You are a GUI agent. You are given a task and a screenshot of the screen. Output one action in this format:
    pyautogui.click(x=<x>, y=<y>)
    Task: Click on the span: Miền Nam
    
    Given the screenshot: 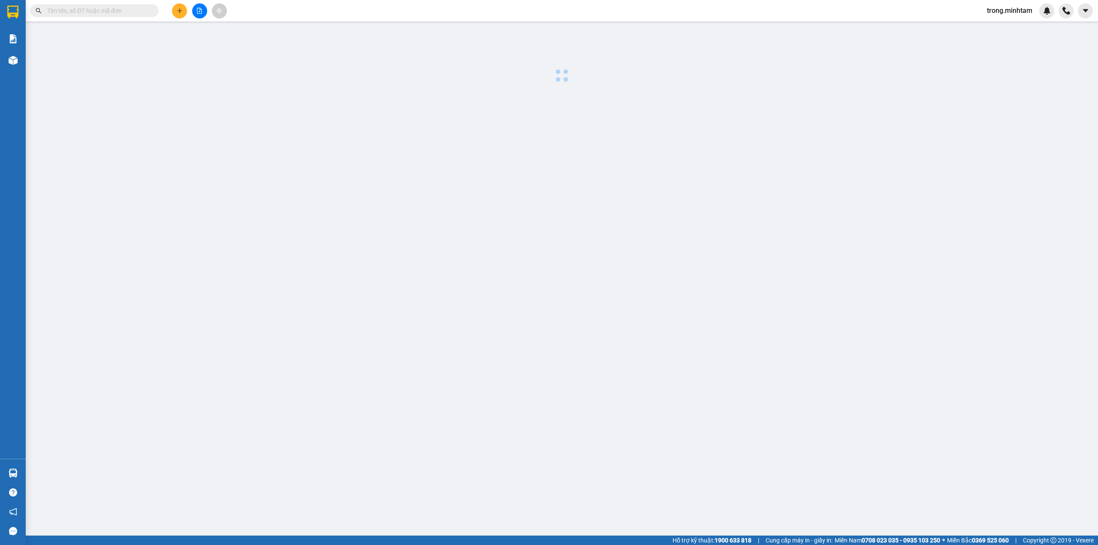 What is the action you would take?
    pyautogui.click(x=887, y=540)
    